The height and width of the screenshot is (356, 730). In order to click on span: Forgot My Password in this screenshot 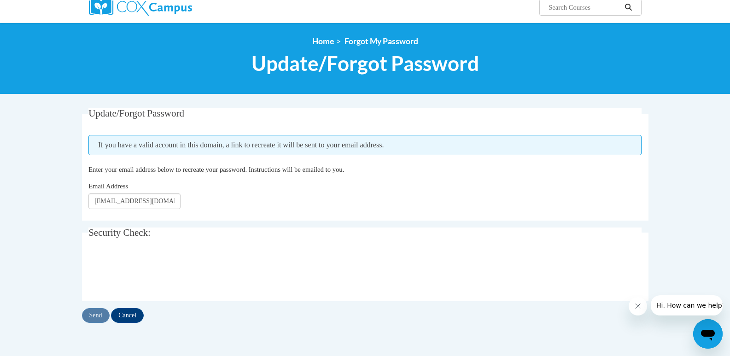, I will do `click(381, 41)`.